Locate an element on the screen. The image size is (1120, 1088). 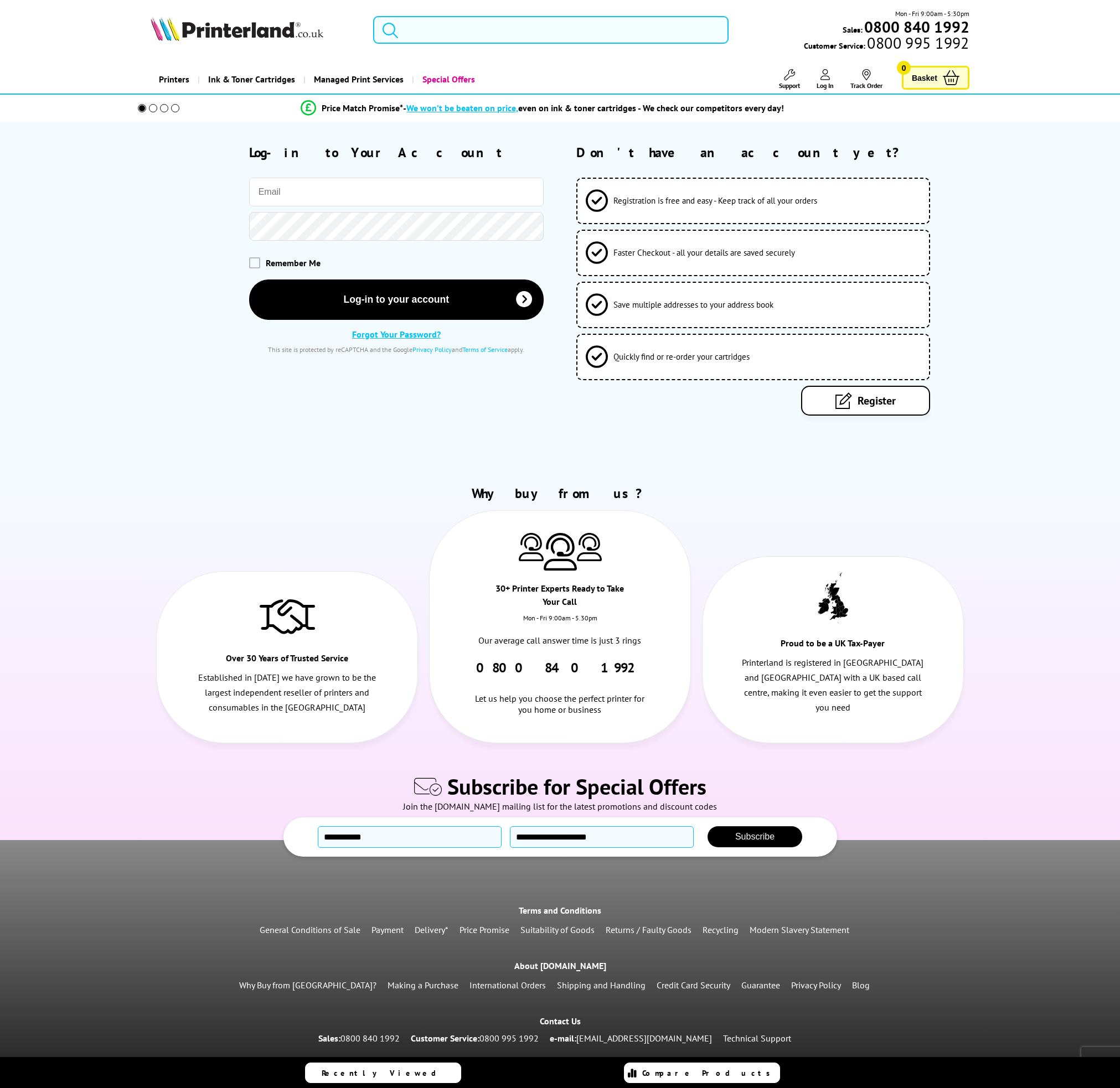
a: Support is located at coordinates (789, 79).